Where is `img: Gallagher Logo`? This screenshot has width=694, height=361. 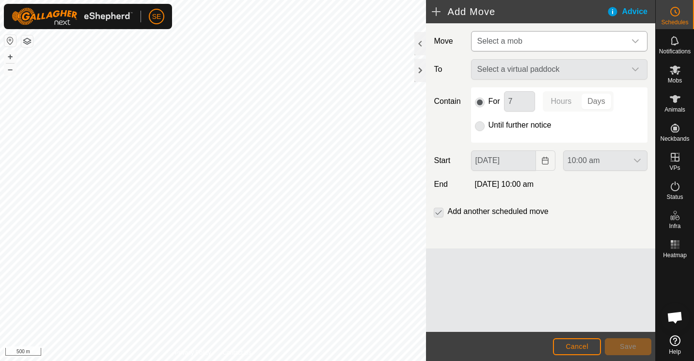
img: Gallagher Logo is located at coordinates (72, 16).